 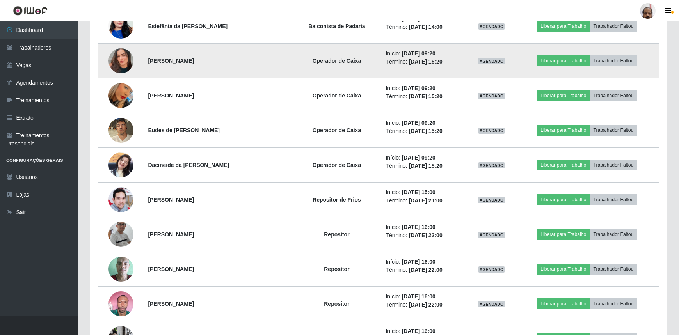 What do you see at coordinates (121, 200) in the screenshot?
I see `img: 1744284341350.jpeg` at bounding box center [121, 200].